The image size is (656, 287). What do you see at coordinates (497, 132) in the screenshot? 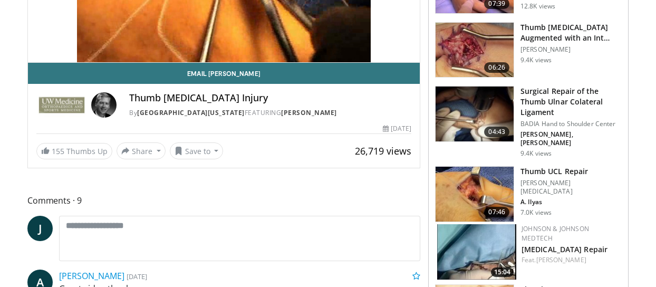
I see `span: 04:43` at bounding box center [497, 132].